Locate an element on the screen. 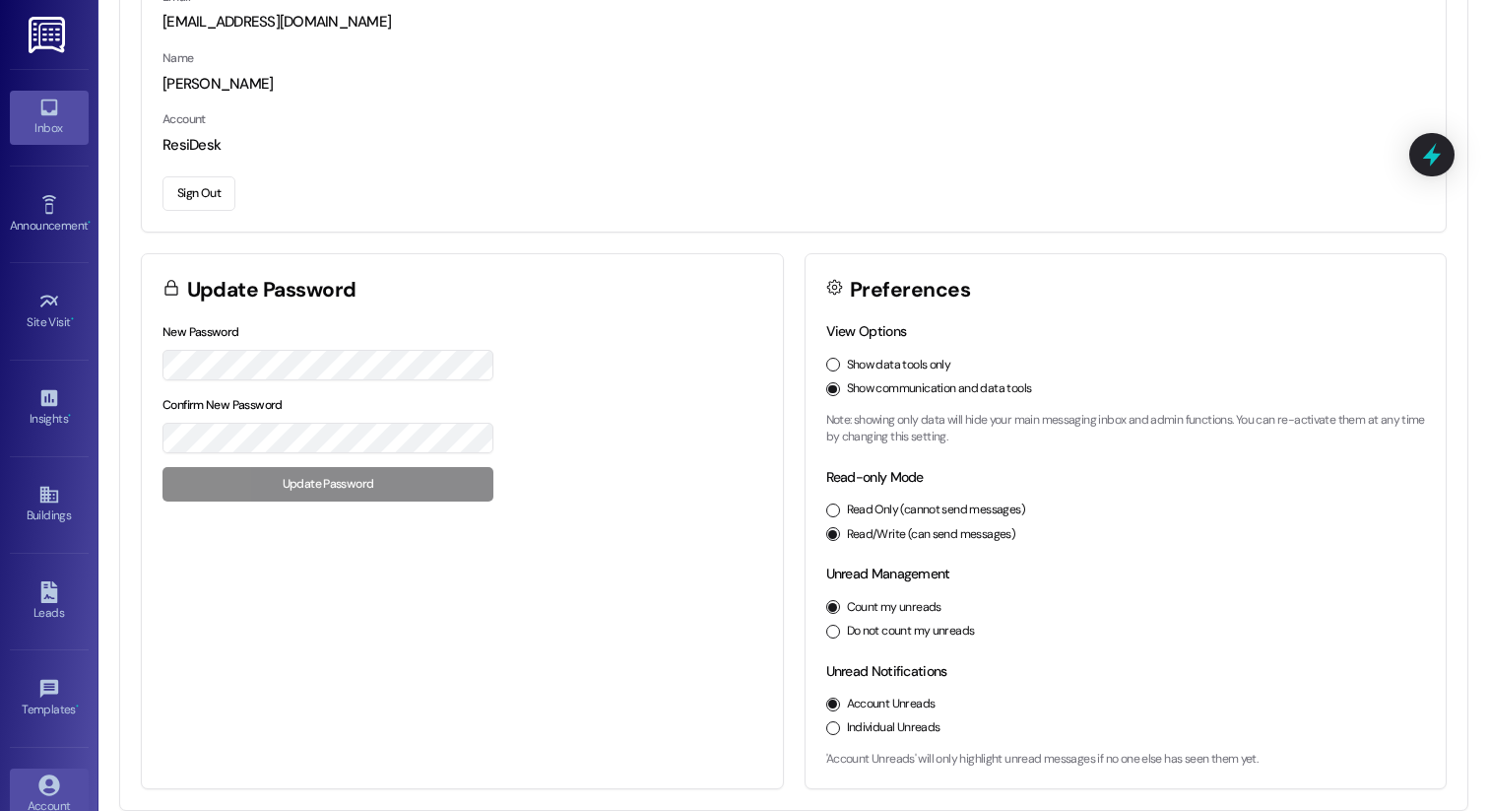 The image size is (1489, 811). label: Confirm New Password is located at coordinates (223, 405).